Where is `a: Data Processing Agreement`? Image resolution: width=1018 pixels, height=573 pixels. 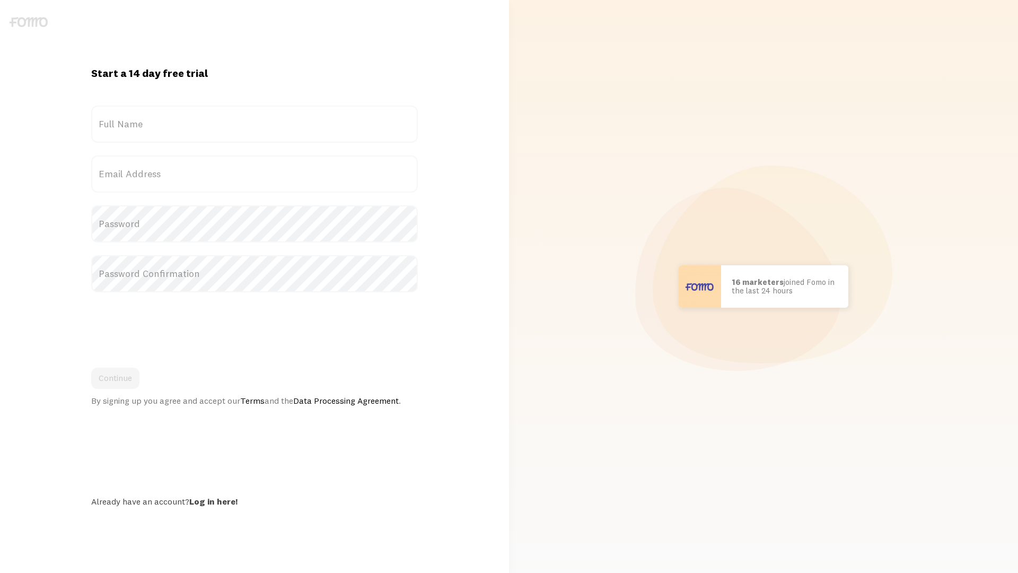 a: Data Processing Agreement is located at coordinates (346, 400).